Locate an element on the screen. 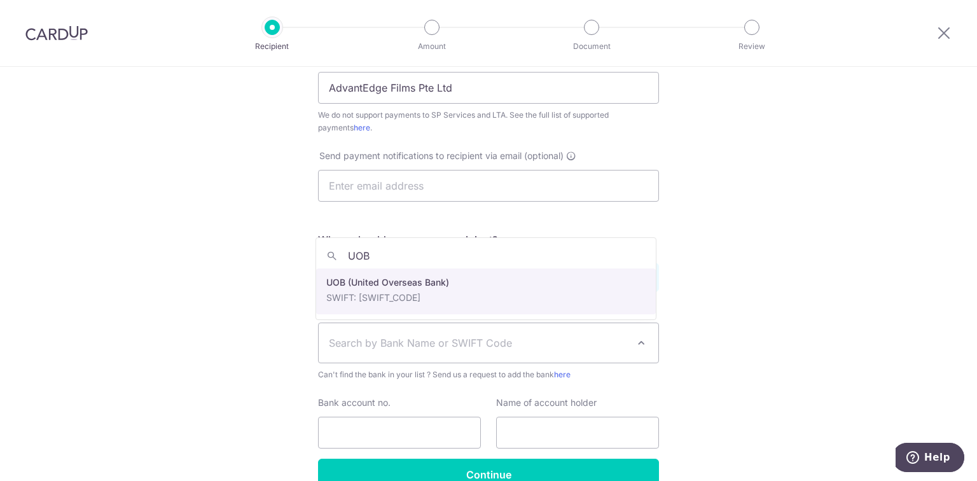 Image resolution: width=977 pixels, height=481 pixels. p: Amount is located at coordinates (432, 46).